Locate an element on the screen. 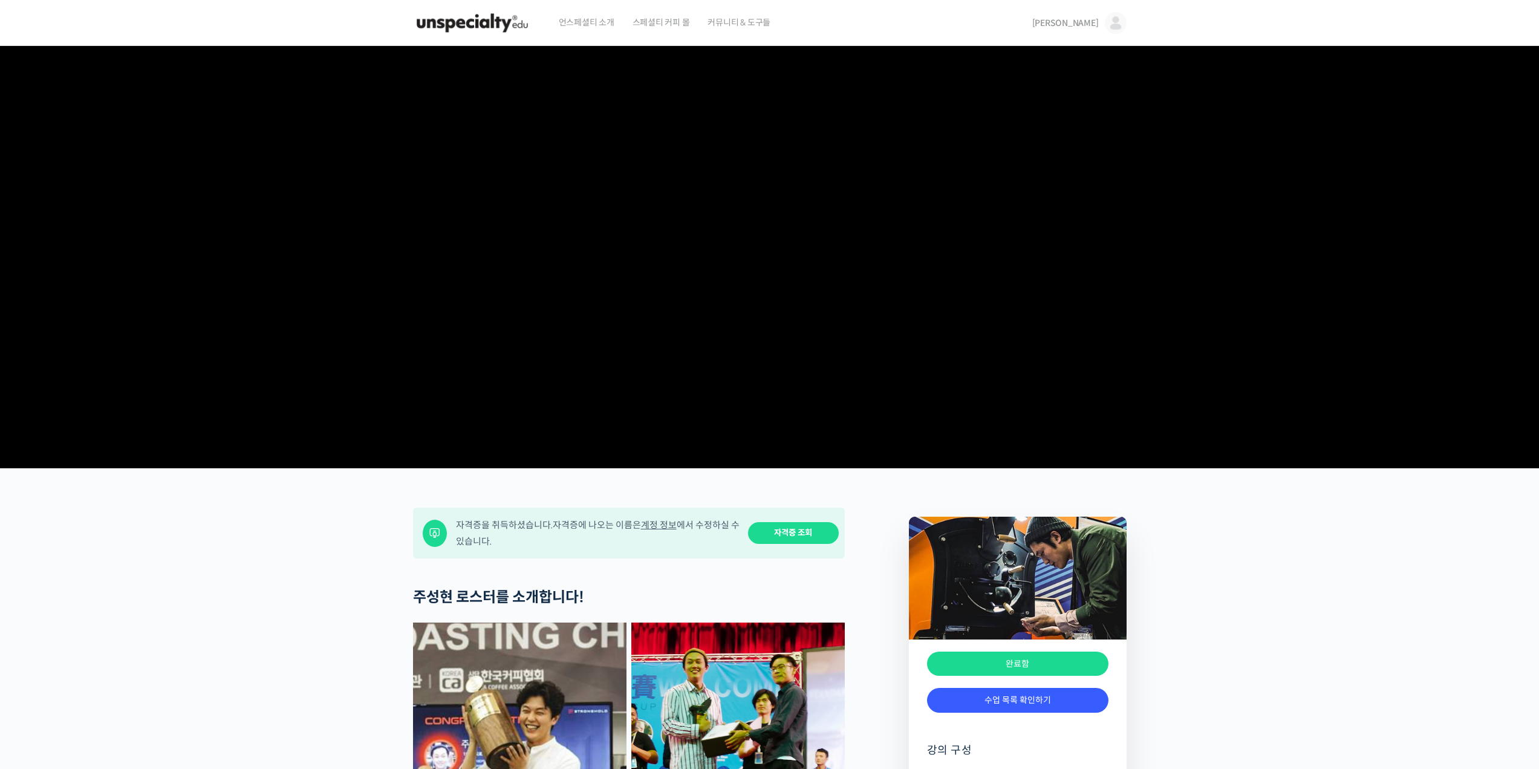 The image size is (1539, 769). a: 계정 정보 is located at coordinates (659, 524).